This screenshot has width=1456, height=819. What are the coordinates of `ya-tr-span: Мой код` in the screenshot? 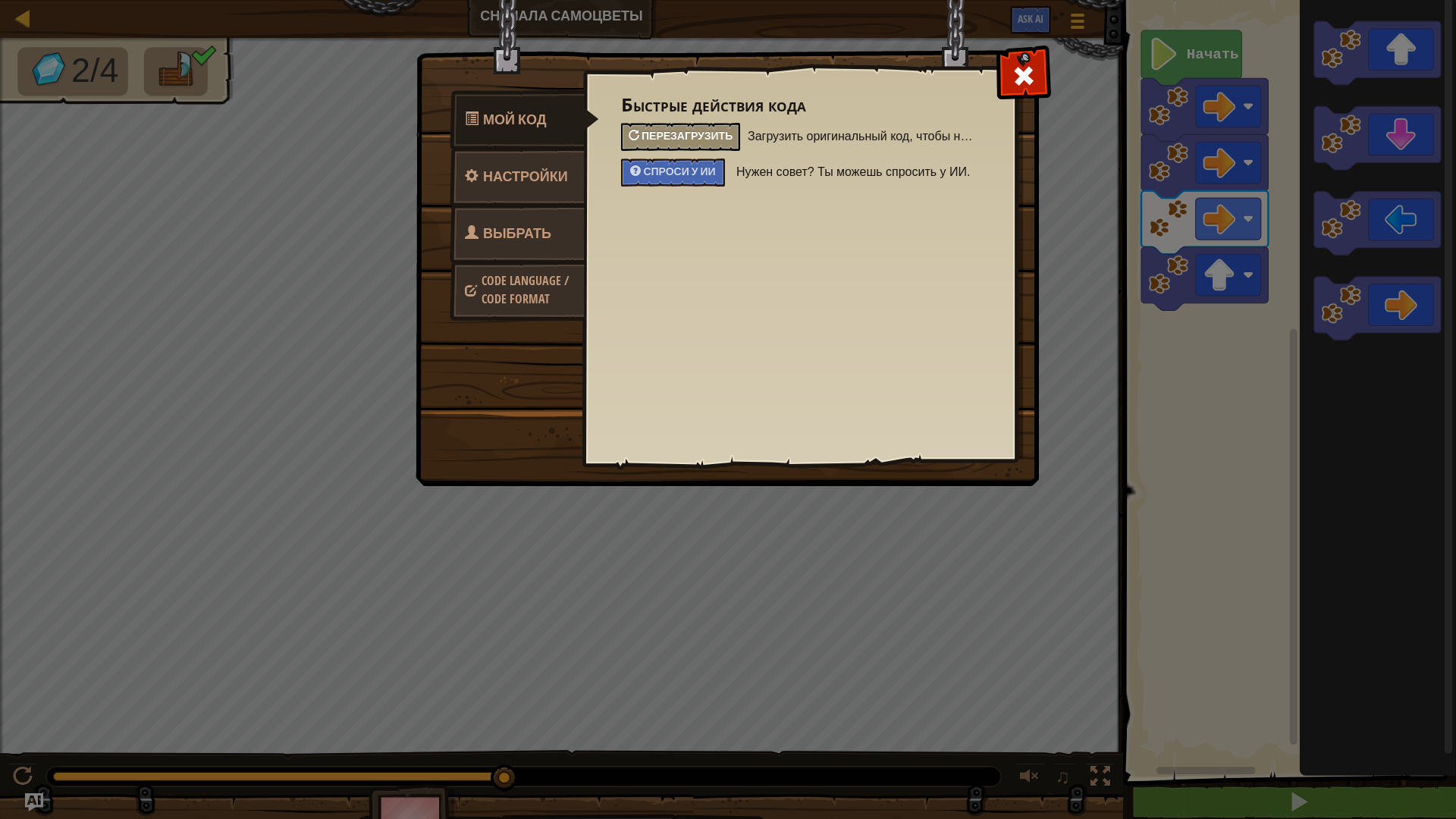 It's located at (515, 119).